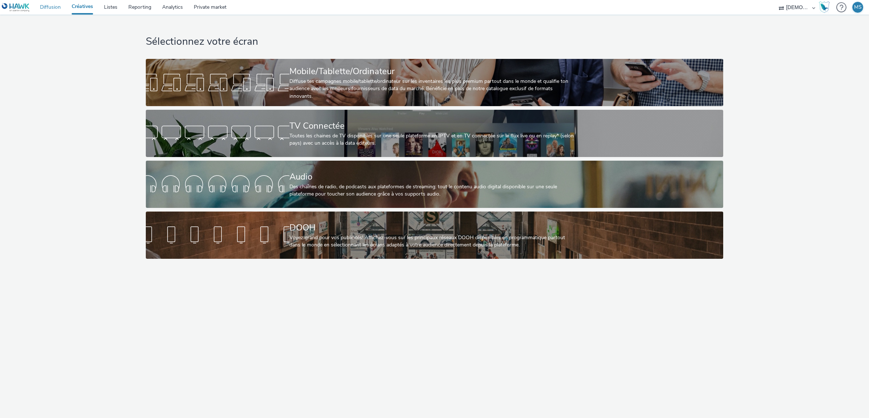 The height and width of the screenshot is (418, 869). Describe the element at coordinates (433, 71) in the screenshot. I see `div: Mobile/Tablette/Ordinateur` at that location.